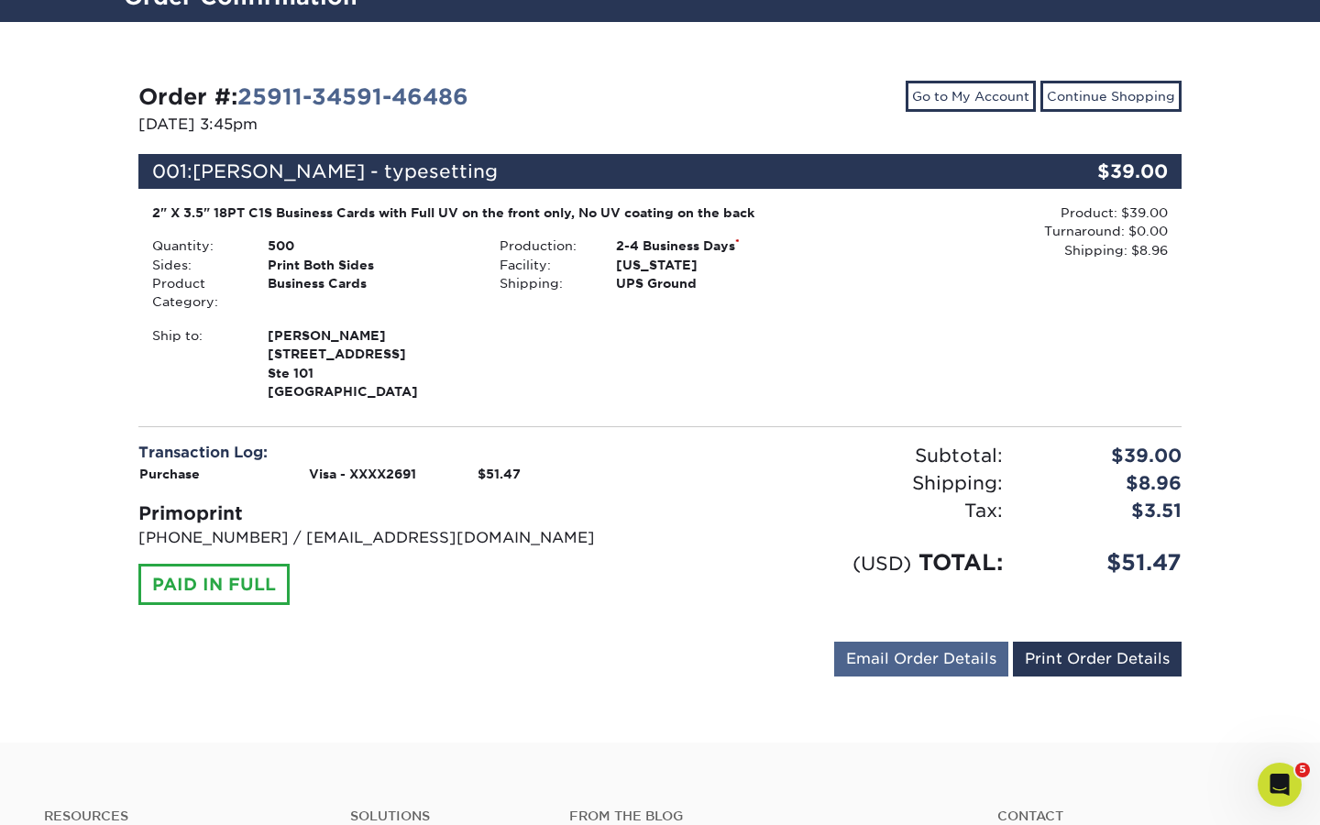 The height and width of the screenshot is (825, 1320). What do you see at coordinates (882, 563) in the screenshot?
I see `small: (USD)` at bounding box center [882, 563].